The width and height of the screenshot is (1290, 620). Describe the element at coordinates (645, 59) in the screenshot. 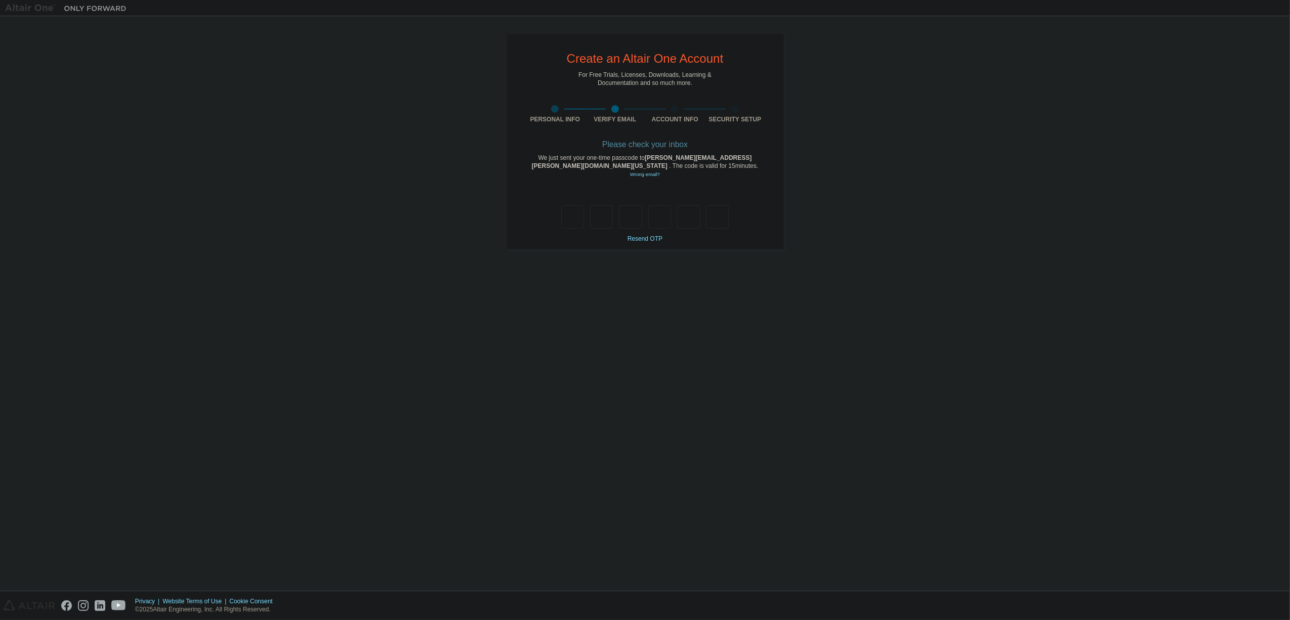

I see `div: Create an Altair One Account` at that location.